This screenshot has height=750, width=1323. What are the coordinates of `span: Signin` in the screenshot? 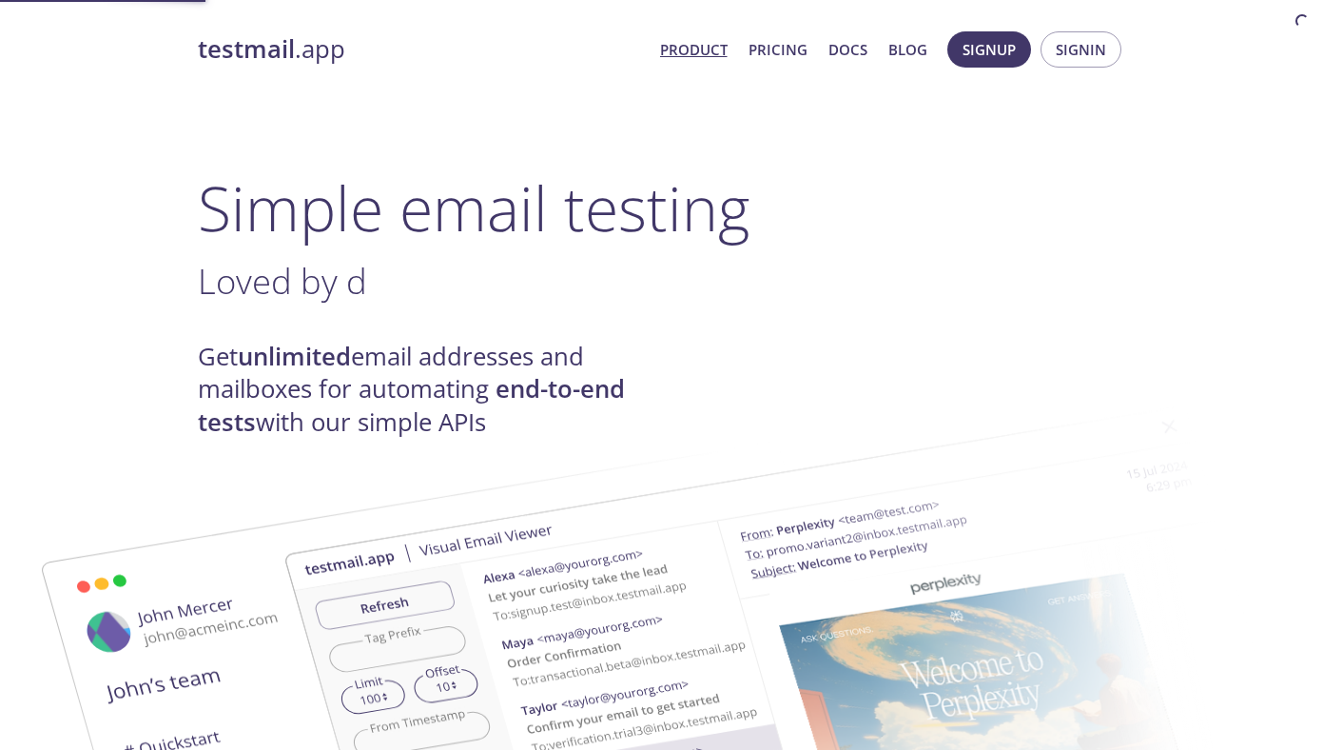 It's located at (1081, 49).